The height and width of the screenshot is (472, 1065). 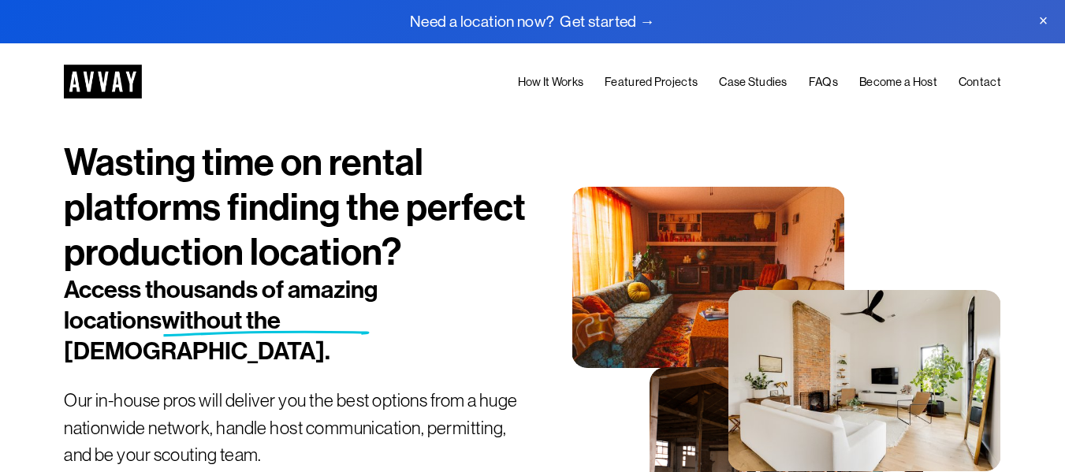 What do you see at coordinates (259, 321) in the screenshot?
I see `h2: Access thousands of amazing locations` at bounding box center [259, 321].